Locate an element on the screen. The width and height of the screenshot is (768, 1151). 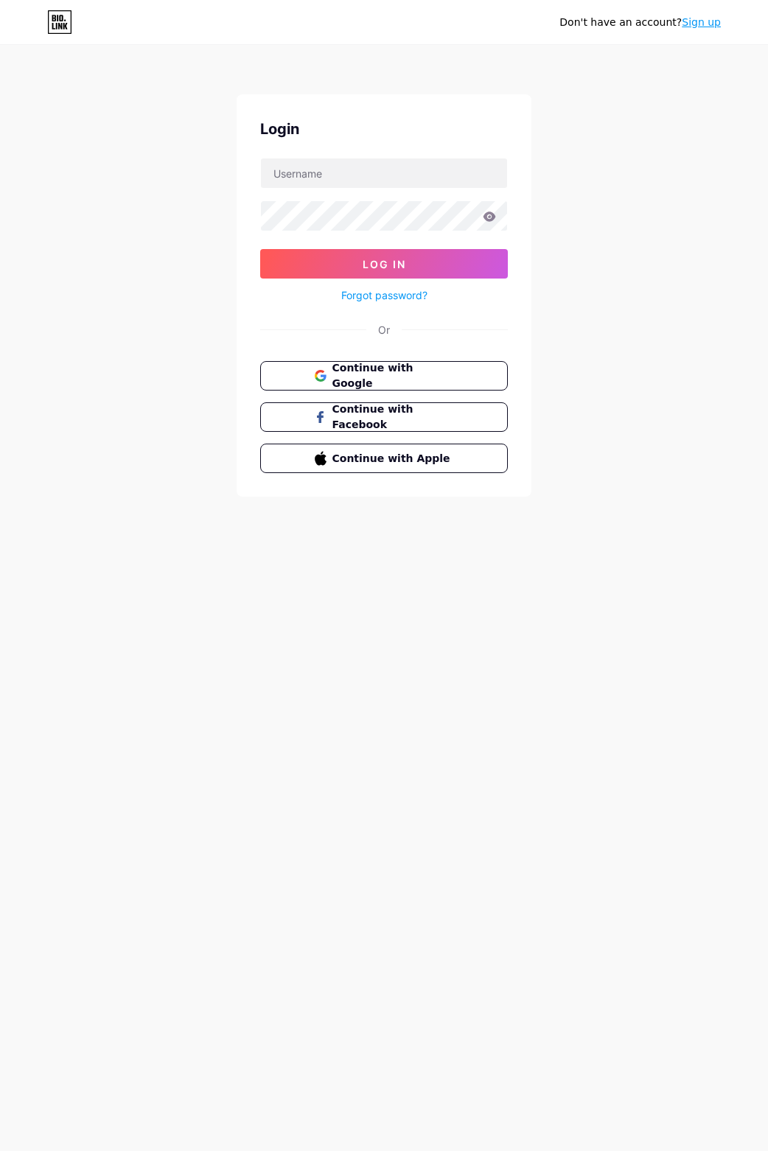
button: Continue with Google is located at coordinates (384, 376).